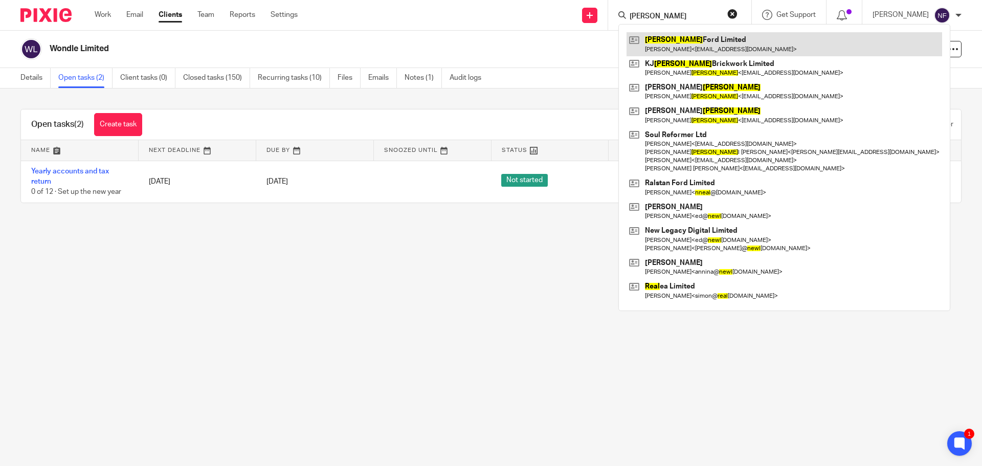 The height and width of the screenshot is (466, 982). I want to click on span: Status, so click(514, 150).